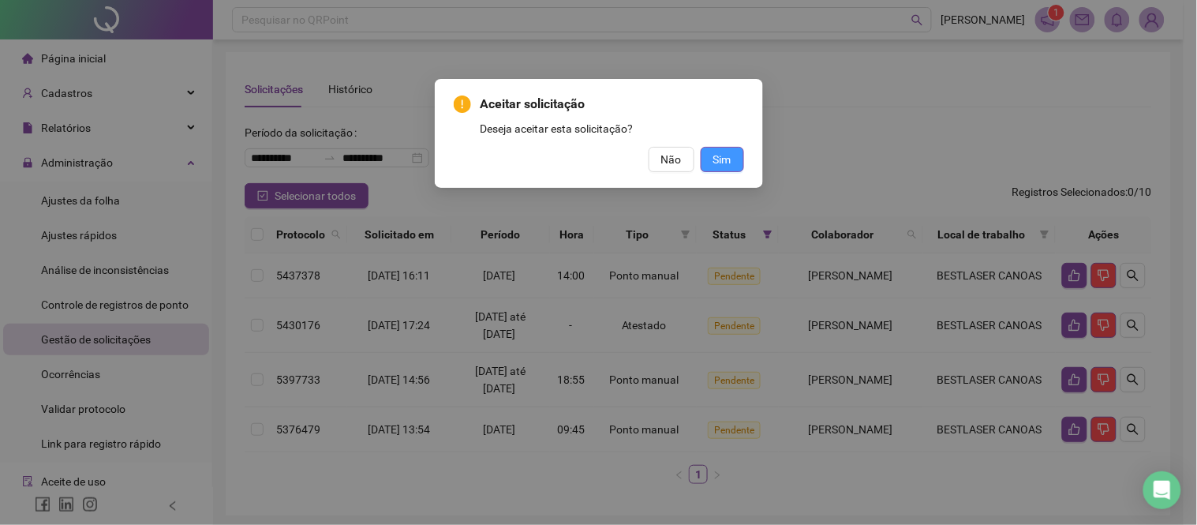  I want to click on button: Não, so click(672, 159).